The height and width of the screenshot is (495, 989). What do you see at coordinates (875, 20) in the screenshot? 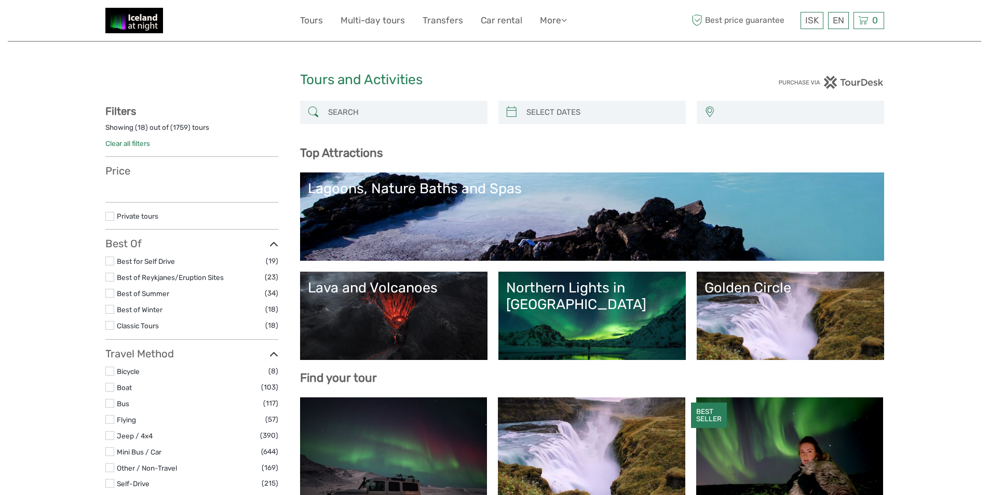
I see `span: 0` at bounding box center [875, 20].